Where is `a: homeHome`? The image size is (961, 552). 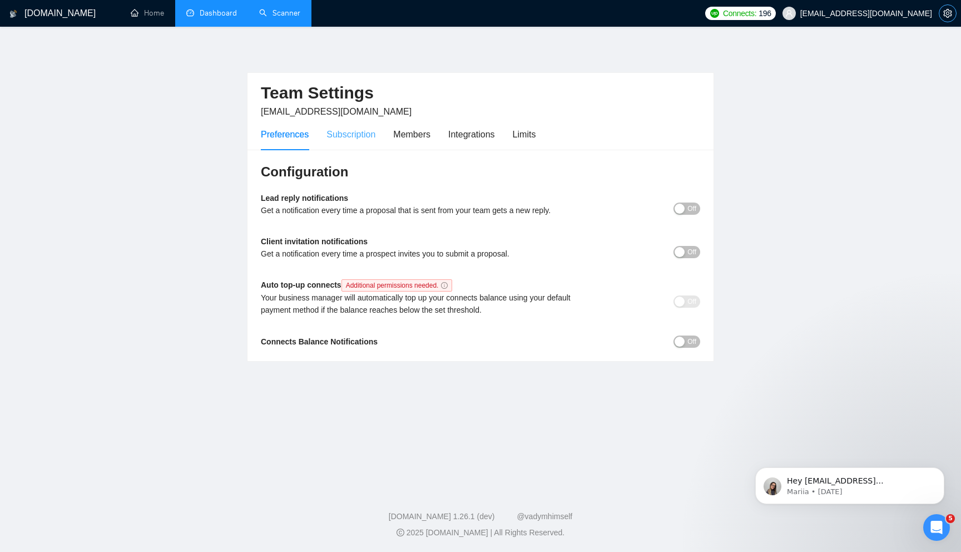
a: homeHome is located at coordinates (147, 13).